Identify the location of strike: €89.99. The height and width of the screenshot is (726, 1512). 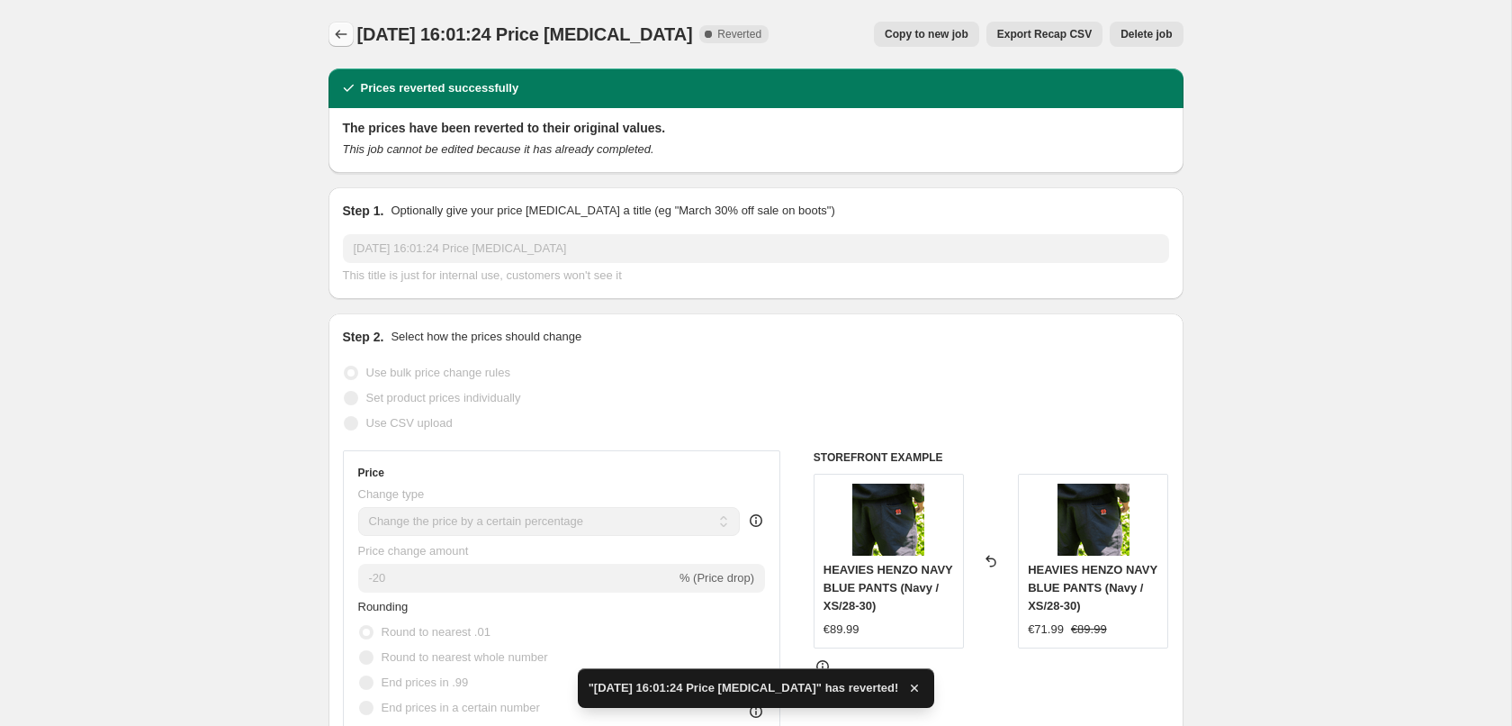
(1089, 629).